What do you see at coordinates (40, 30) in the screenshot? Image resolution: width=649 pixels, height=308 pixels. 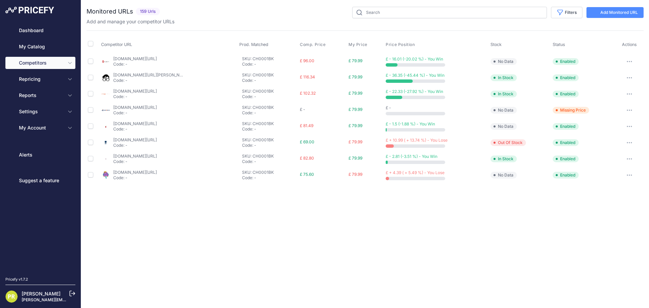 I see `a: Dashboard` at bounding box center [40, 30].